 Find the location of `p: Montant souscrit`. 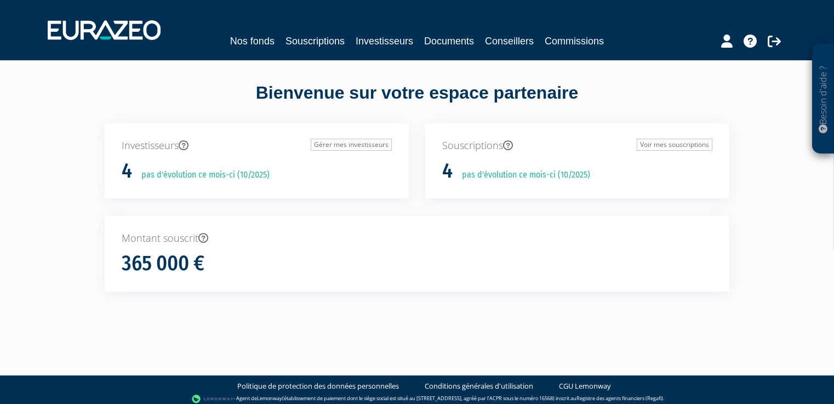

p: Montant souscrit is located at coordinates (417, 238).